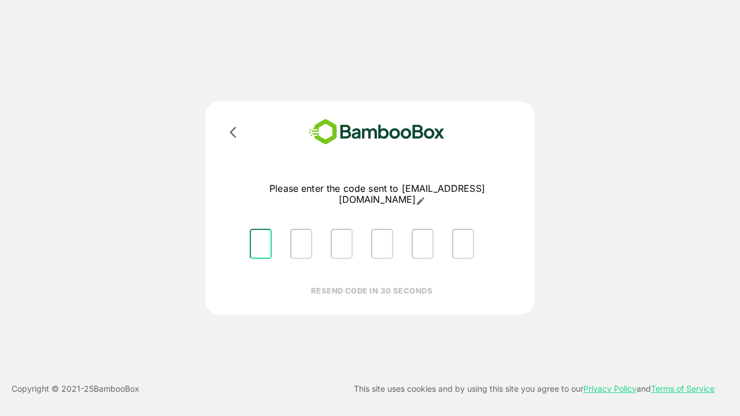  What do you see at coordinates (341, 244) in the screenshot?
I see `input: Please enter OTP character 3` at bounding box center [341, 244].